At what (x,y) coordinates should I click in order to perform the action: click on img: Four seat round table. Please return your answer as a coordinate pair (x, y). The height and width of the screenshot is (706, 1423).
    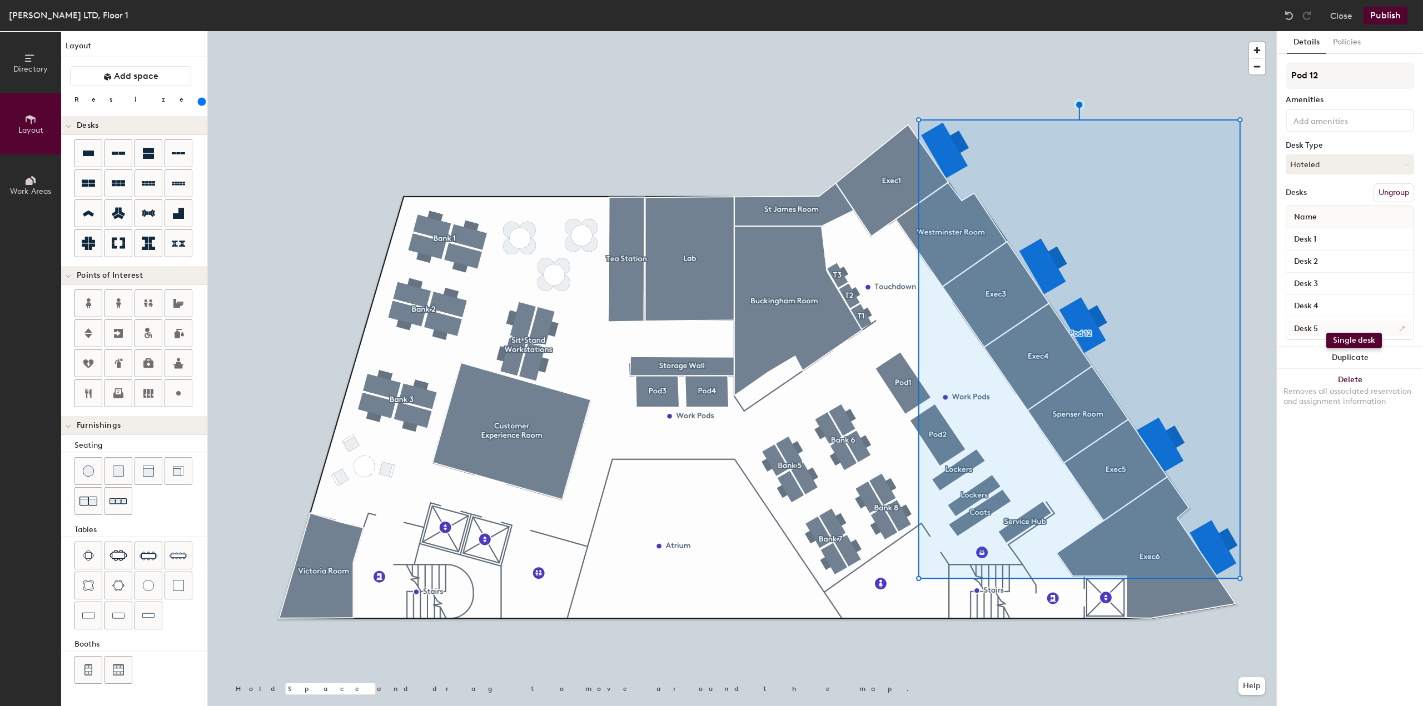
    Looking at the image, I should click on (88, 586).